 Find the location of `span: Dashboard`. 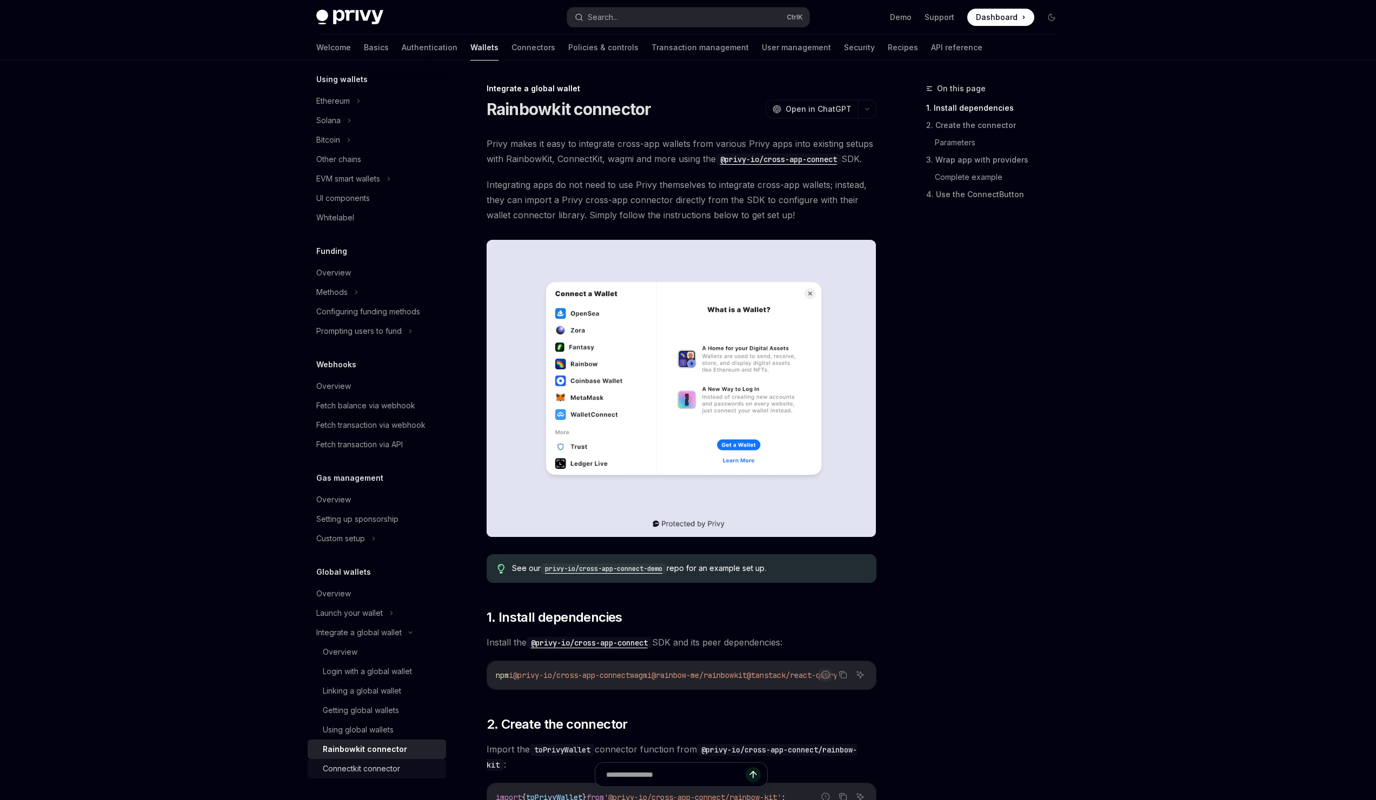

span: Dashboard is located at coordinates (996, 17).